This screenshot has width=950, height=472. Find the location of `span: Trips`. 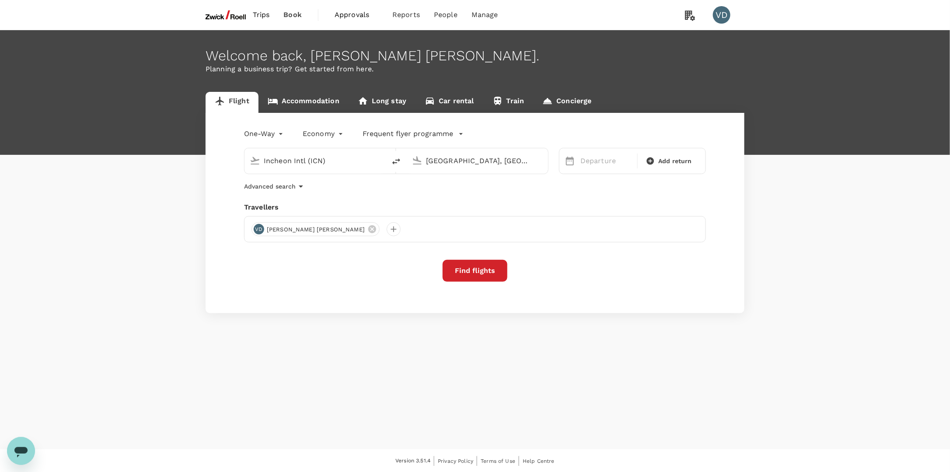

span: Trips is located at coordinates (261, 15).